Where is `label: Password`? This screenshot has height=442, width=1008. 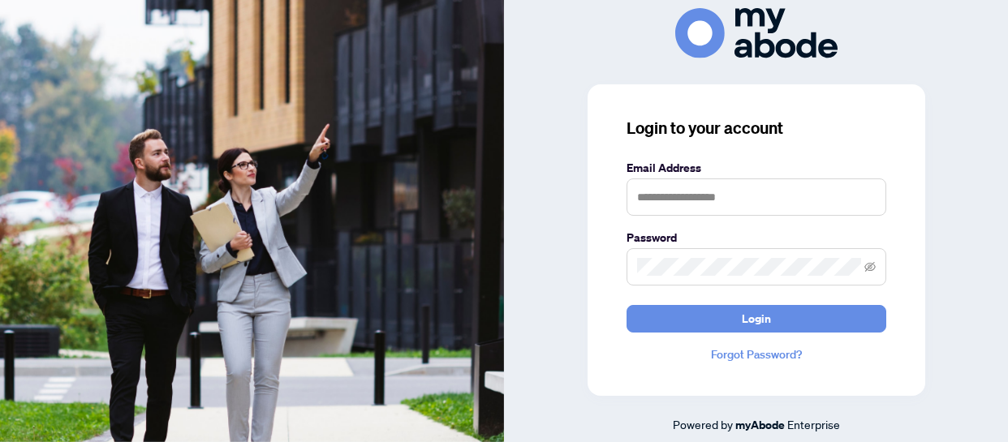 label: Password is located at coordinates (756, 238).